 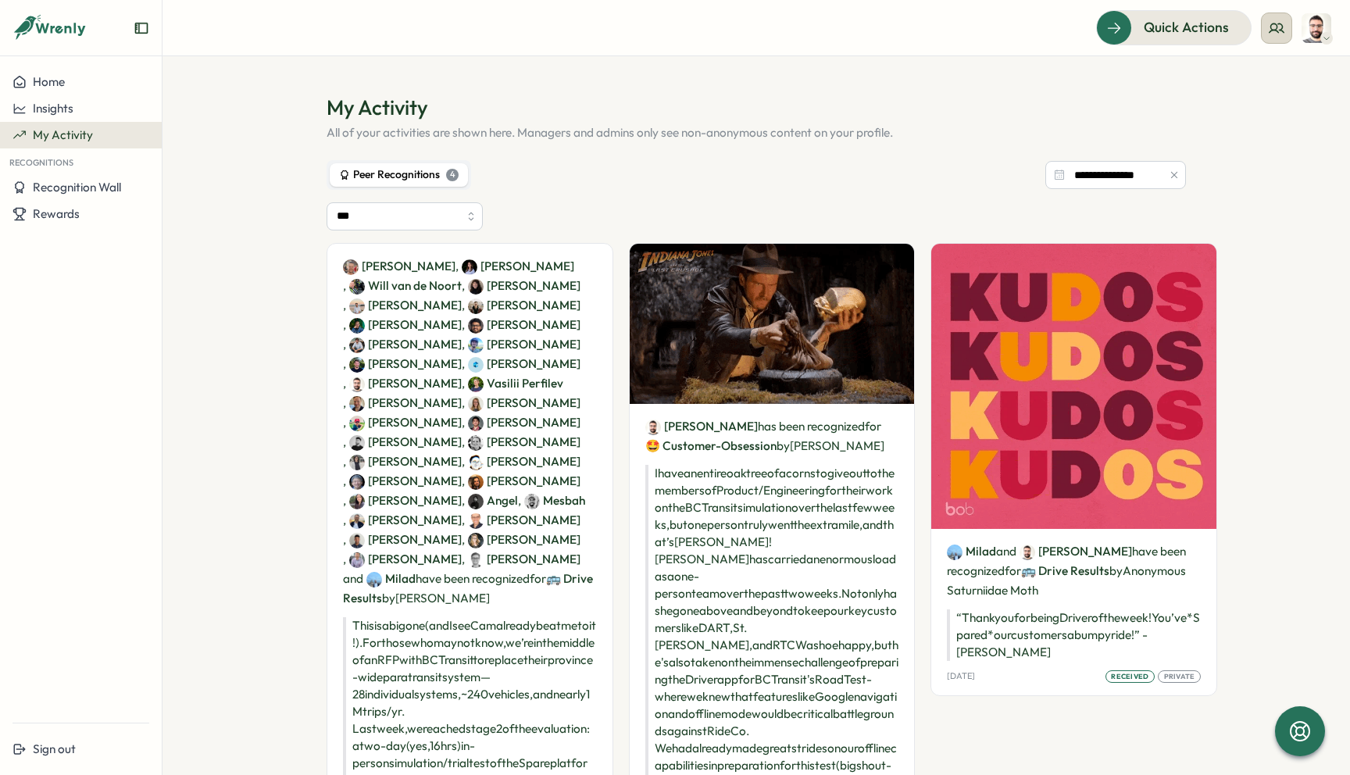 I want to click on img: Angel, so click(x=476, y=502).